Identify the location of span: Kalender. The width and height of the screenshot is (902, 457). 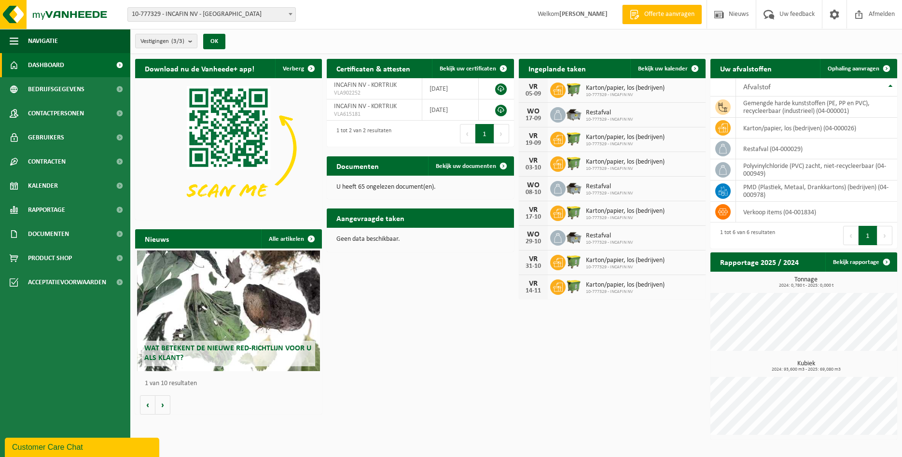
(43, 186).